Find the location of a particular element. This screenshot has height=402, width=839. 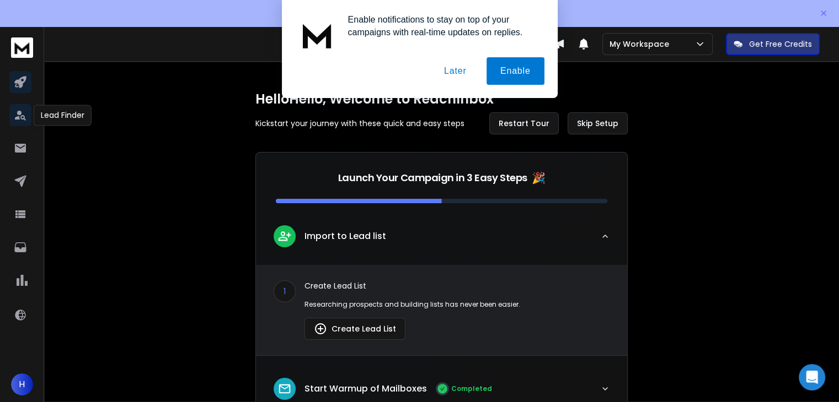

p: Import to Lead list is located at coordinates (345, 237).